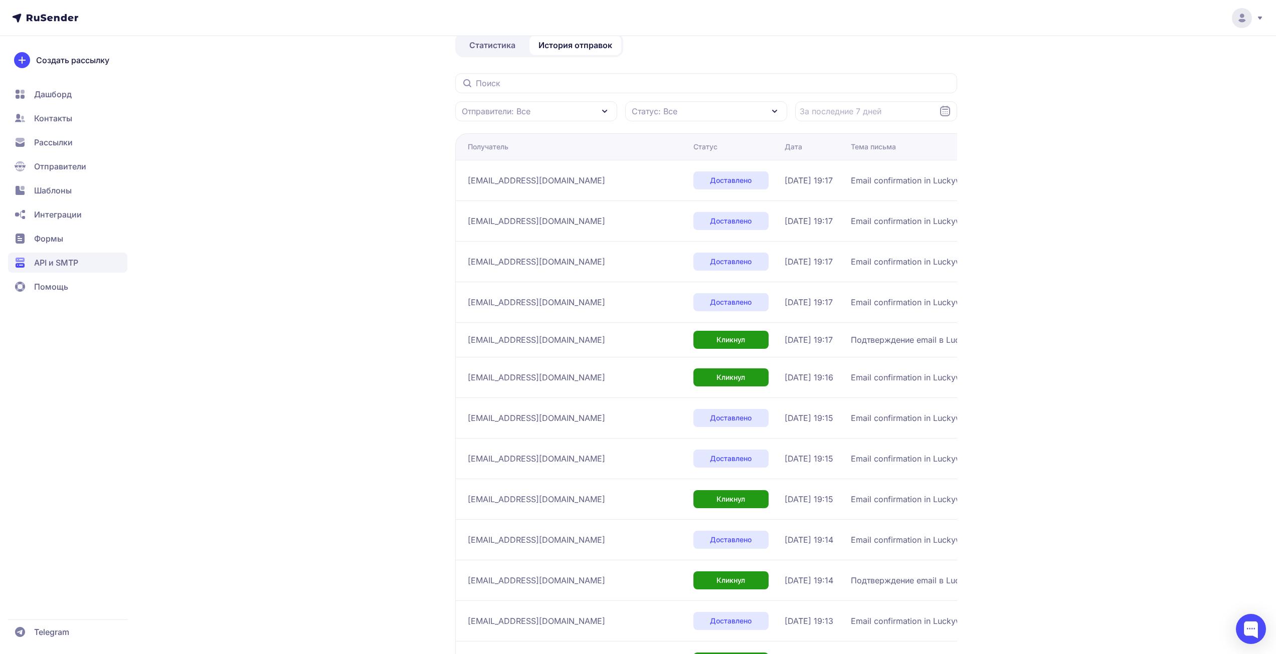 This screenshot has width=1276, height=654. I want to click on span: Отправители: Все, so click(496, 111).